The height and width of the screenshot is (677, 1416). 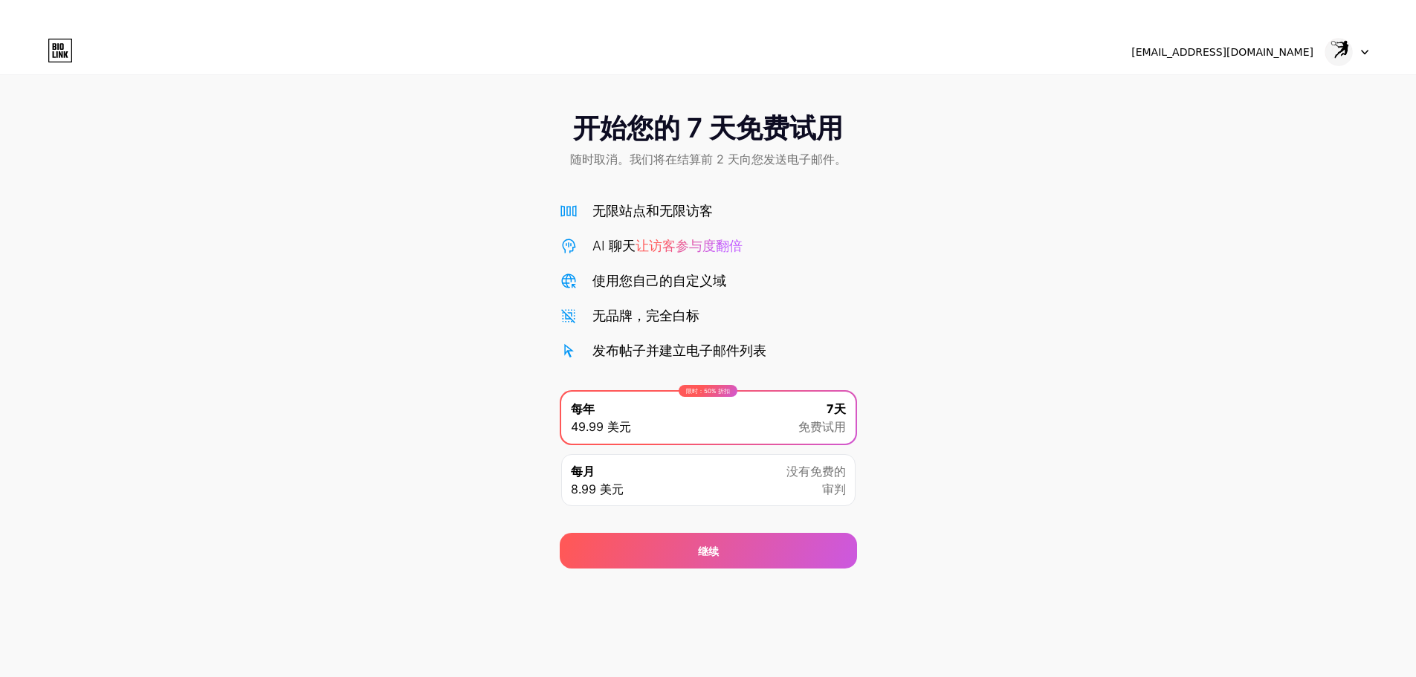 What do you see at coordinates (1339, 52) in the screenshot?
I see `img: 阿芬贝特` at bounding box center [1339, 52].